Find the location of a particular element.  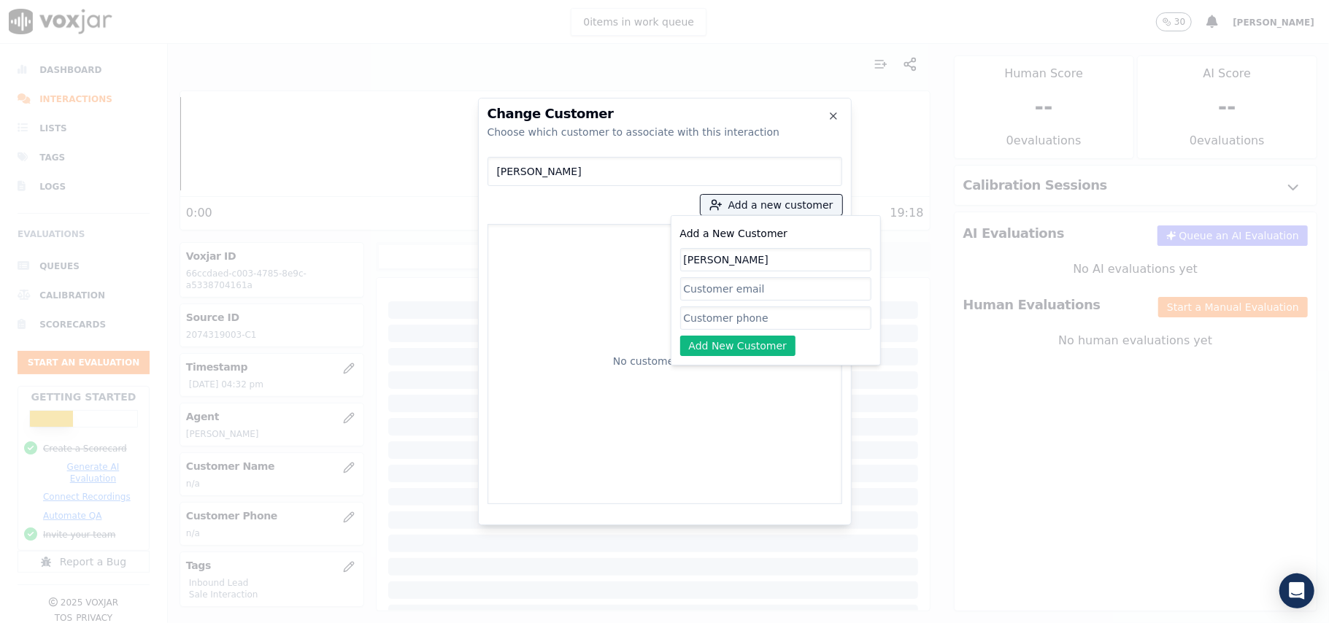

input: Search Customers is located at coordinates (665, 172).